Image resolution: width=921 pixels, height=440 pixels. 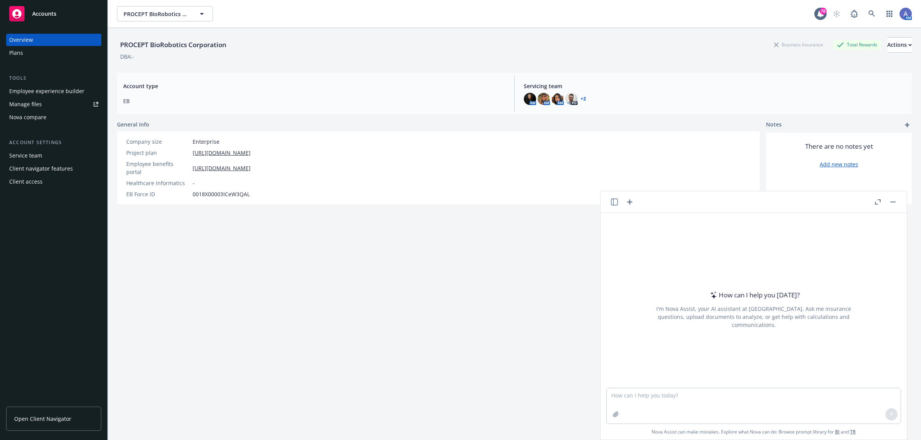 I want to click on span: EB, so click(x=314, y=101).